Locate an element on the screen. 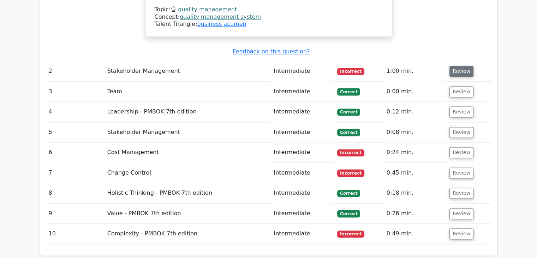 The width and height of the screenshot is (537, 258). td: Value - PMBOK 7th edition is located at coordinates (188, 213).